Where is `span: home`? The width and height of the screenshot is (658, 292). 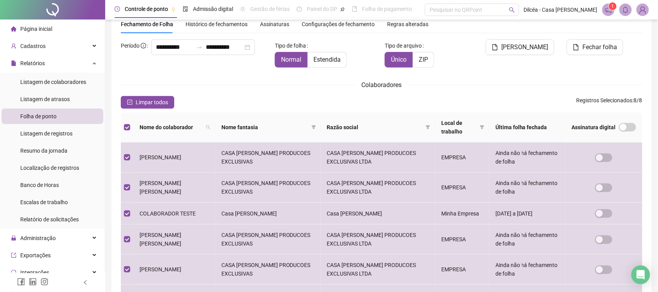
span: home is located at coordinates (14, 29).